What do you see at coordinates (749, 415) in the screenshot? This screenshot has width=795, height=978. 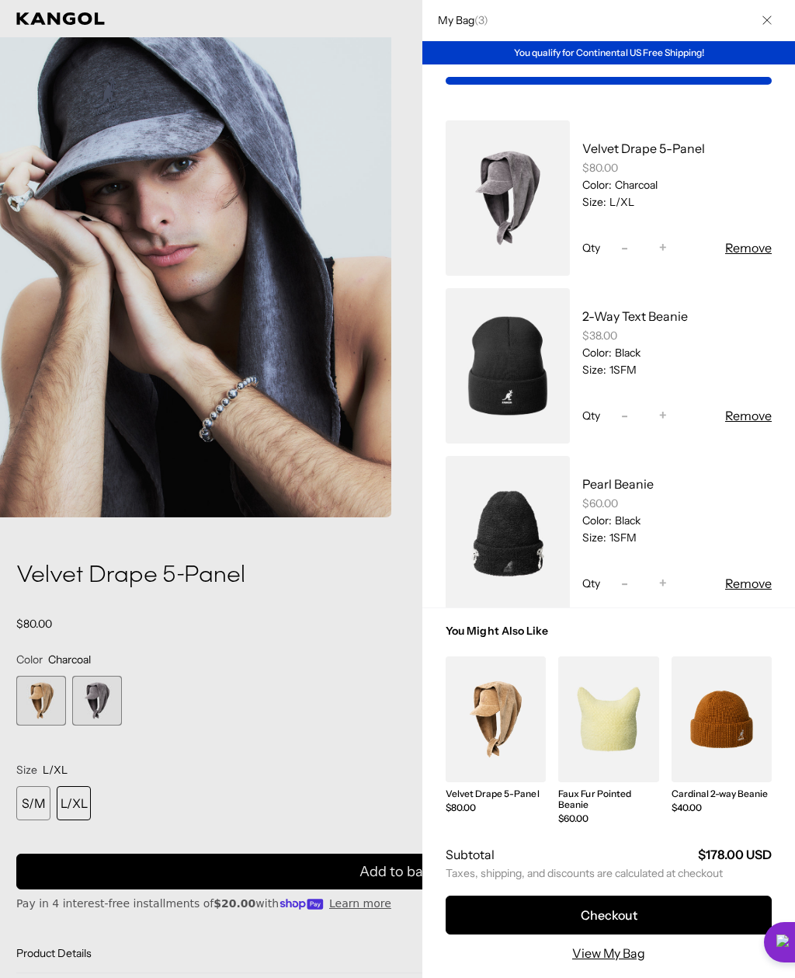 I see `button: Remove 2-Way Text Beanie - Black / 1SFM` at bounding box center [749, 415].